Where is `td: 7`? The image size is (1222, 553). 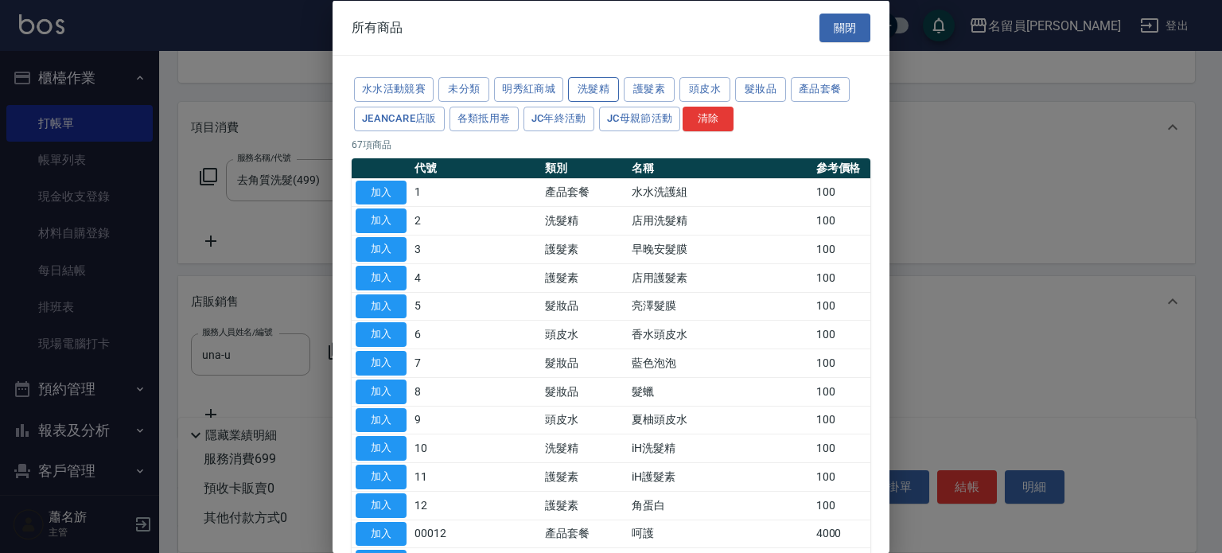 td: 7 is located at coordinates (476, 363).